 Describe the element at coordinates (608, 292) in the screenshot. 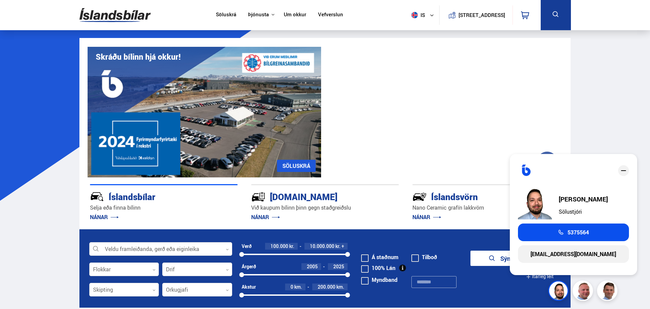

I see `img: FbJEzSuNWCJXmdc-.webp` at that location.